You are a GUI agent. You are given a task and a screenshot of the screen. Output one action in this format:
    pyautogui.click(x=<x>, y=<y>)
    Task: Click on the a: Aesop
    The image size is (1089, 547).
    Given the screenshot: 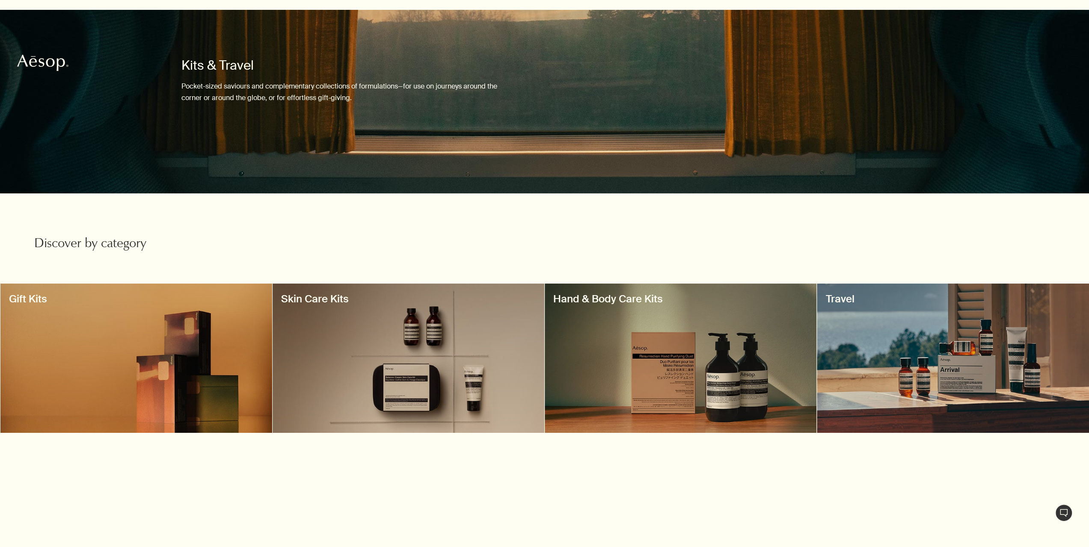 What is the action you would take?
    pyautogui.click(x=43, y=64)
    